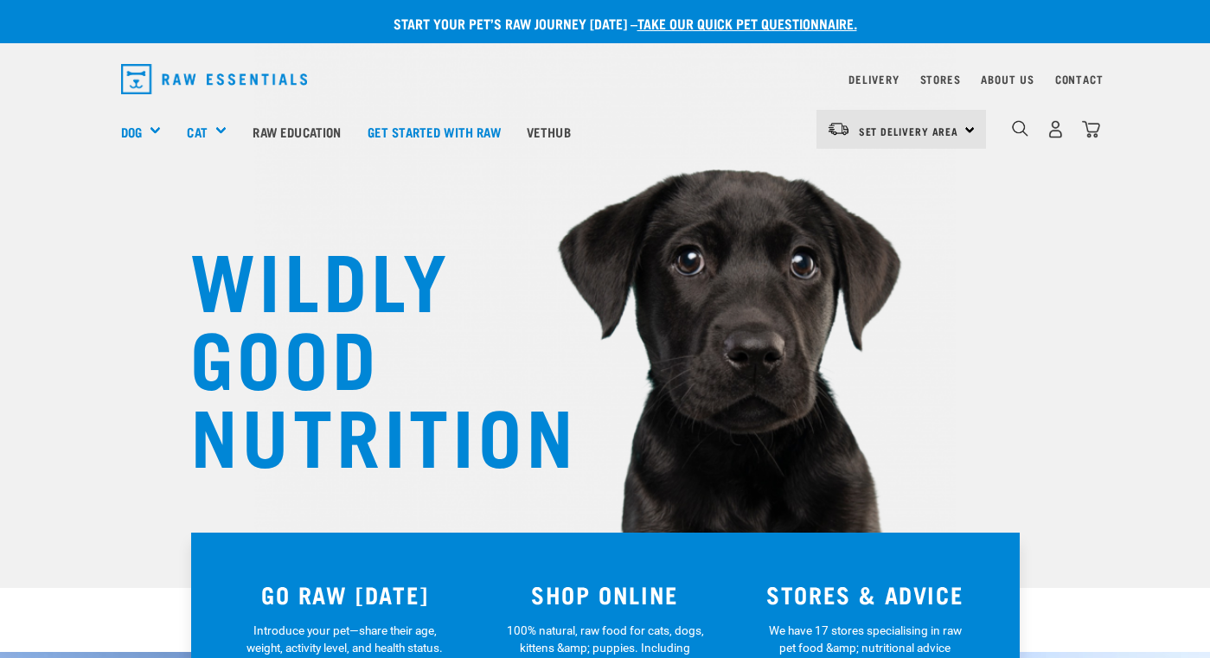 The height and width of the screenshot is (658, 1210). Describe the element at coordinates (363, 355) in the screenshot. I see `h1: WILDLY GOOD NUTRITION` at that location.